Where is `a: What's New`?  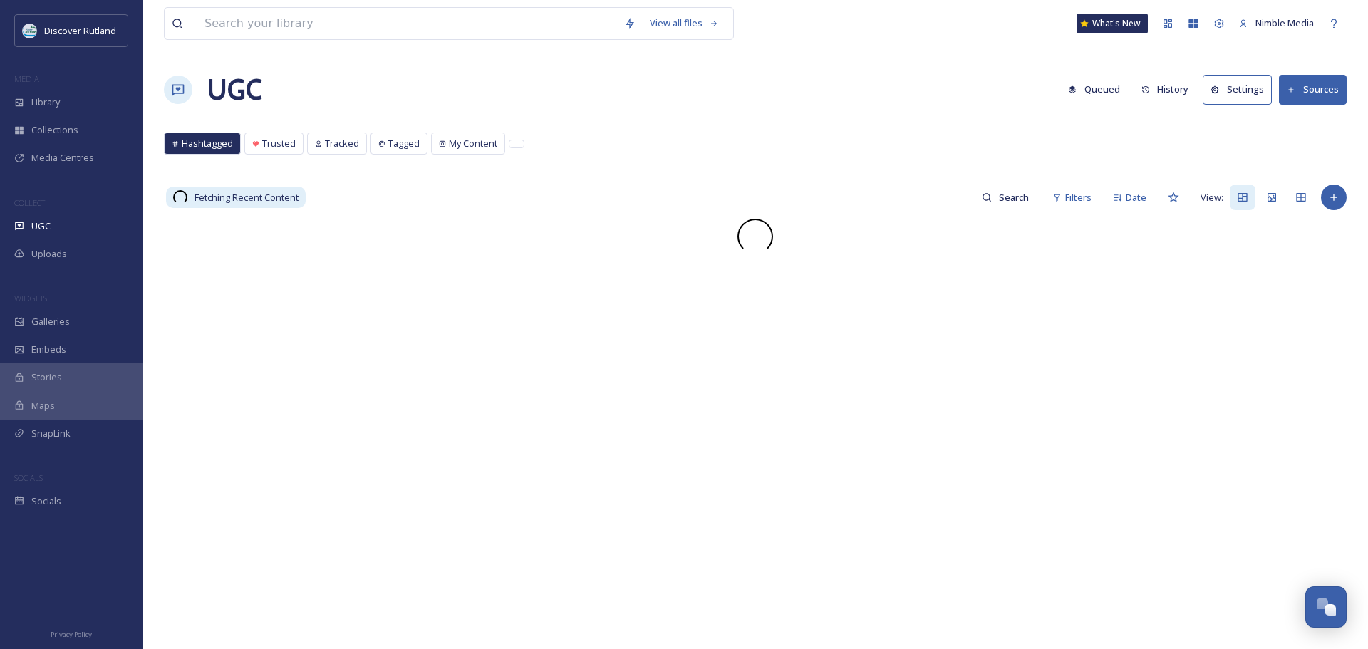
a: What's New is located at coordinates (1112, 24).